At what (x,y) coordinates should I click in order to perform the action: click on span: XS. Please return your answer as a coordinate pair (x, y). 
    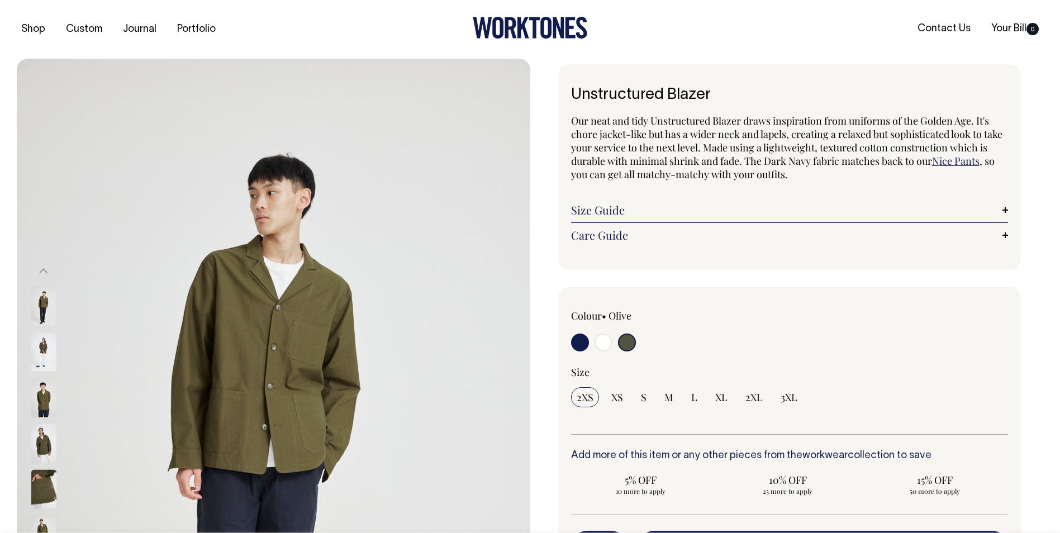
    Looking at the image, I should click on (617, 397).